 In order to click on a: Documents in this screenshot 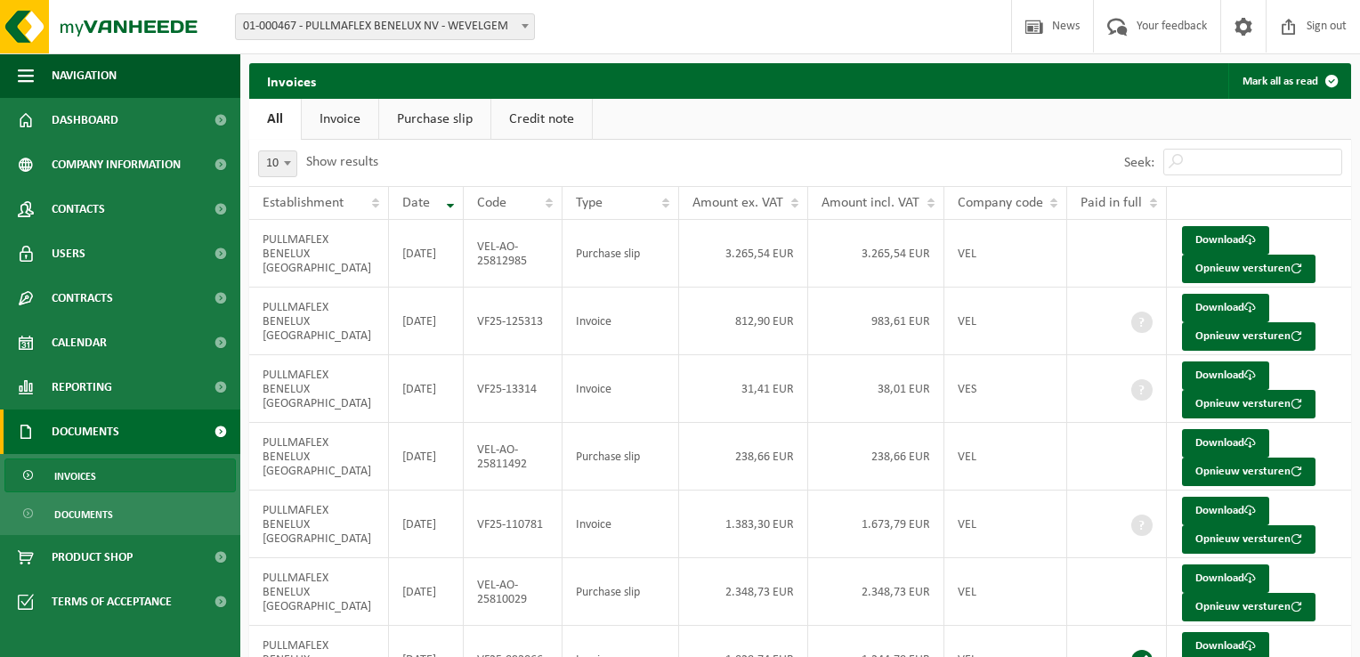, I will do `click(120, 513)`.